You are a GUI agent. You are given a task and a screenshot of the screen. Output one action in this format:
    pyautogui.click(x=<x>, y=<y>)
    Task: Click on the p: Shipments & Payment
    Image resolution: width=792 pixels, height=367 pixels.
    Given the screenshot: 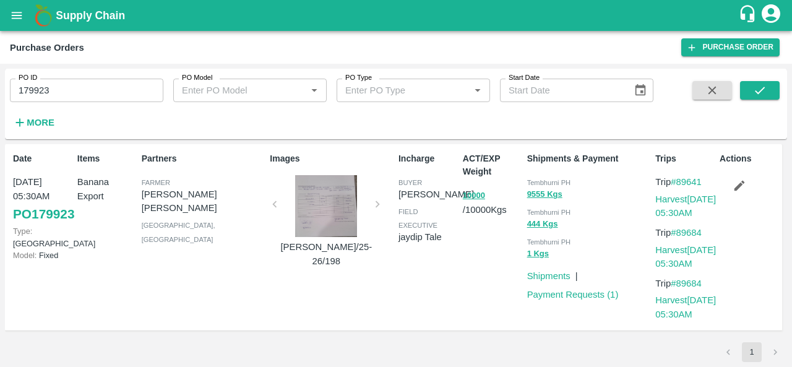 What is the action you would take?
    pyautogui.click(x=589, y=158)
    